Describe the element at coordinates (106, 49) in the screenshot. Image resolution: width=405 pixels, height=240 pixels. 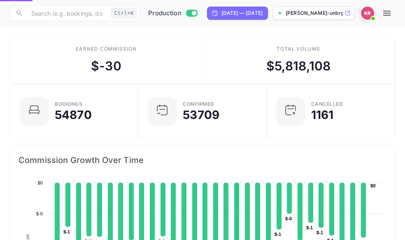
I see `div: Earned commission` at that location.